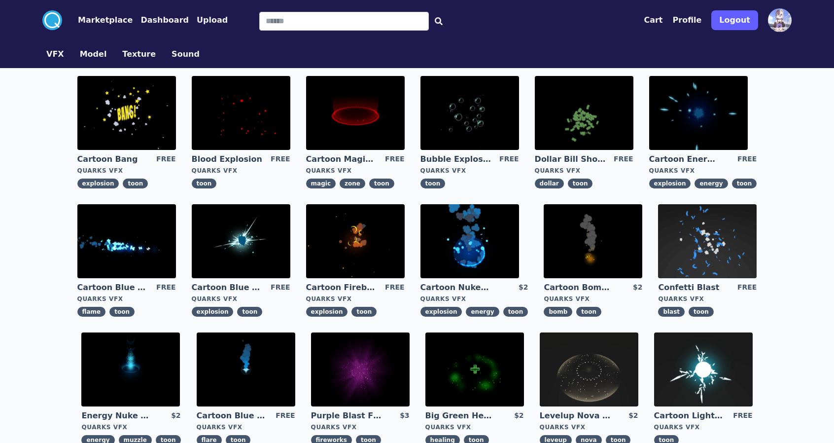  What do you see at coordinates (694, 287) in the screenshot?
I see `a: Confetti Blast` at bounding box center [694, 287].